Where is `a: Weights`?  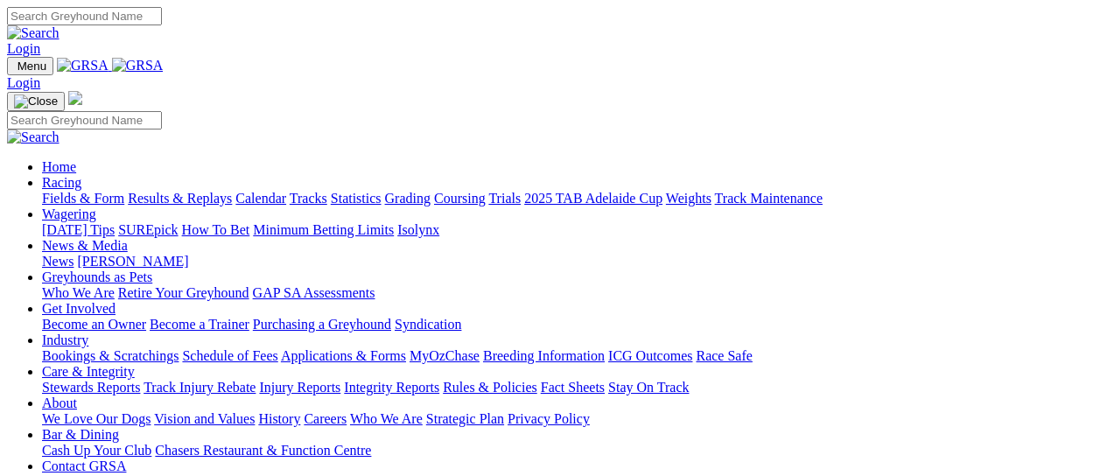 a: Weights is located at coordinates (689, 198).